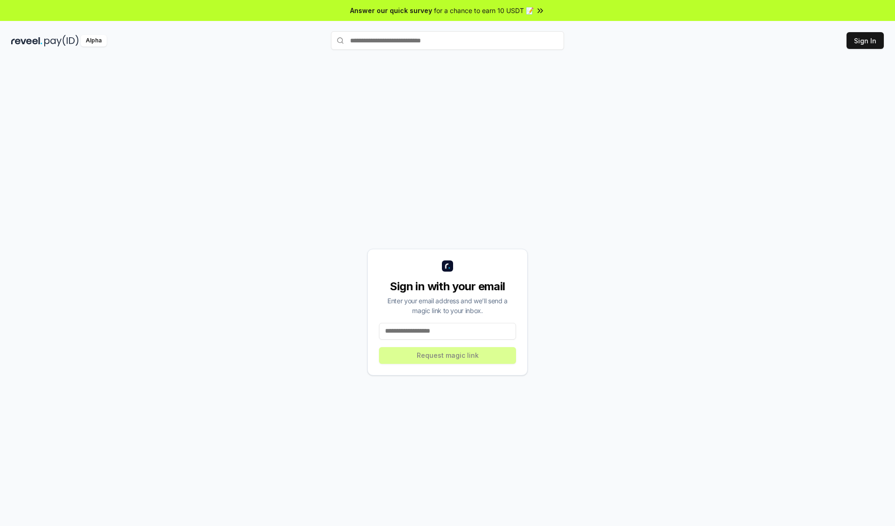 This screenshot has height=526, width=895. I want to click on span: Answer our quick survey, so click(391, 10).